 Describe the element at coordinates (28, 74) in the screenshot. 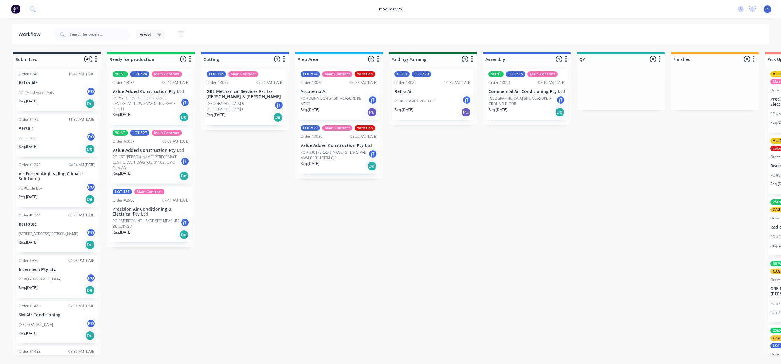

I see `div: Order #240` at that location.